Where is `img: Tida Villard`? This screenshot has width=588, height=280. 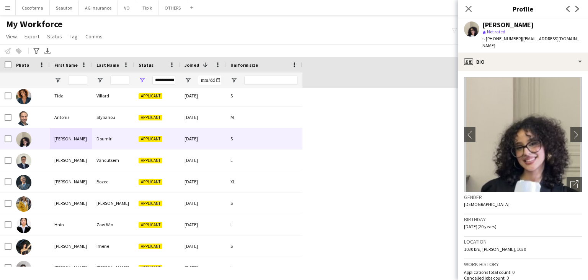 img: Tida Villard is located at coordinates (24, 96).